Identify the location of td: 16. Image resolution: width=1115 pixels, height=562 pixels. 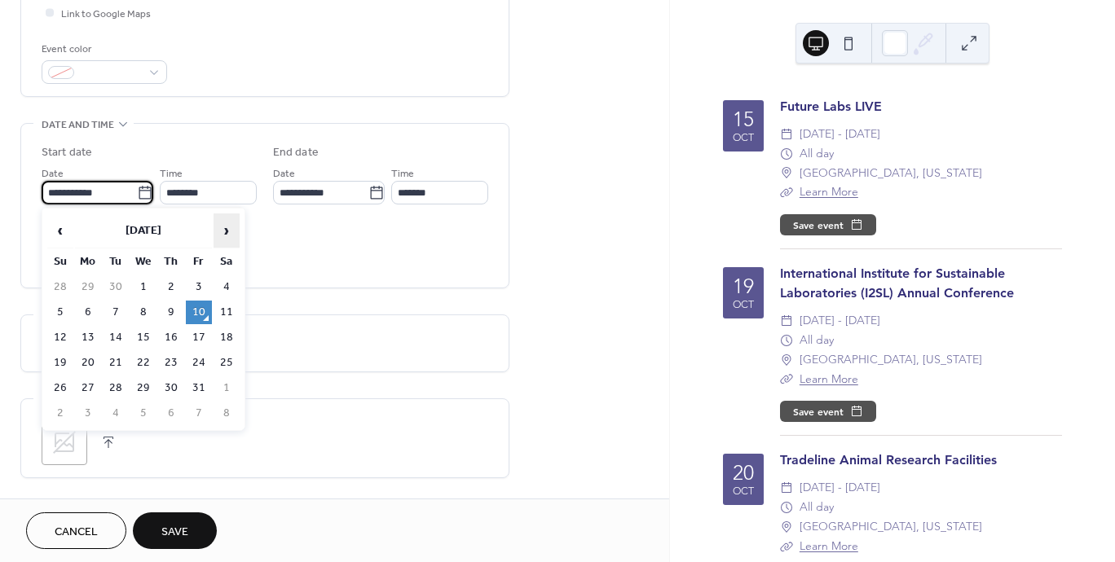
(171, 337).